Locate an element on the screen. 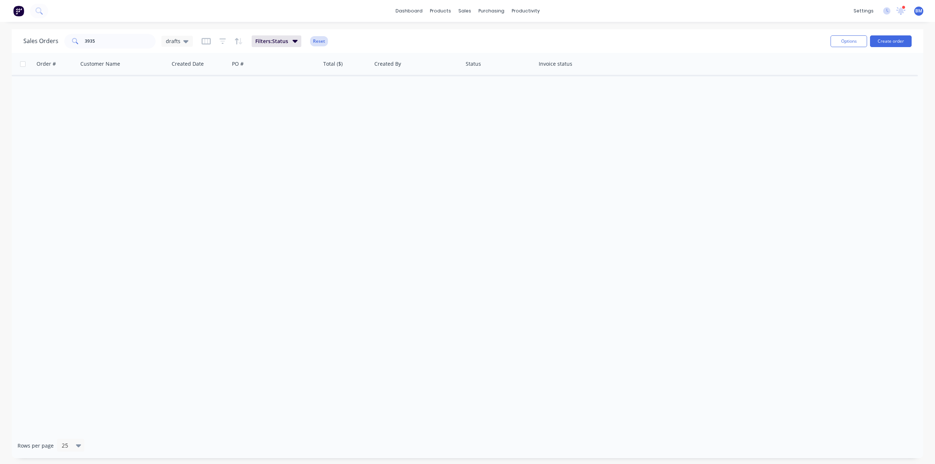 The height and width of the screenshot is (464, 935). div: Invoice status is located at coordinates (555, 64).